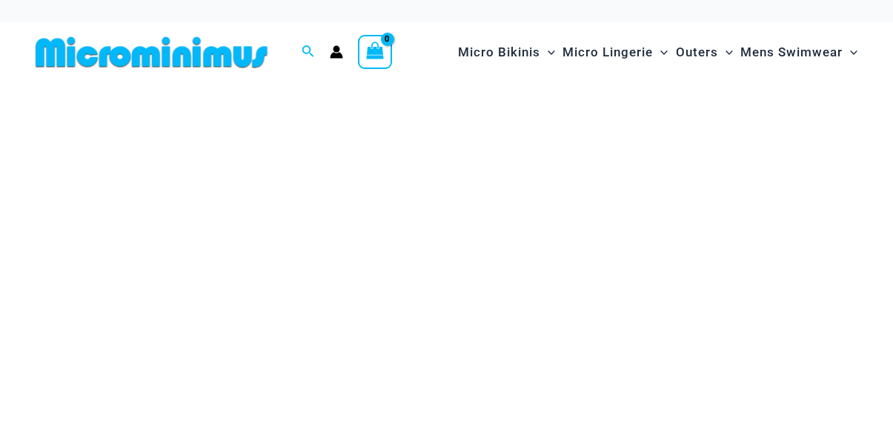 The width and height of the screenshot is (893, 443). What do you see at coordinates (615, 52) in the screenshot?
I see `a: Micro LingerieMenu ToggleMenu Toggle` at bounding box center [615, 52].